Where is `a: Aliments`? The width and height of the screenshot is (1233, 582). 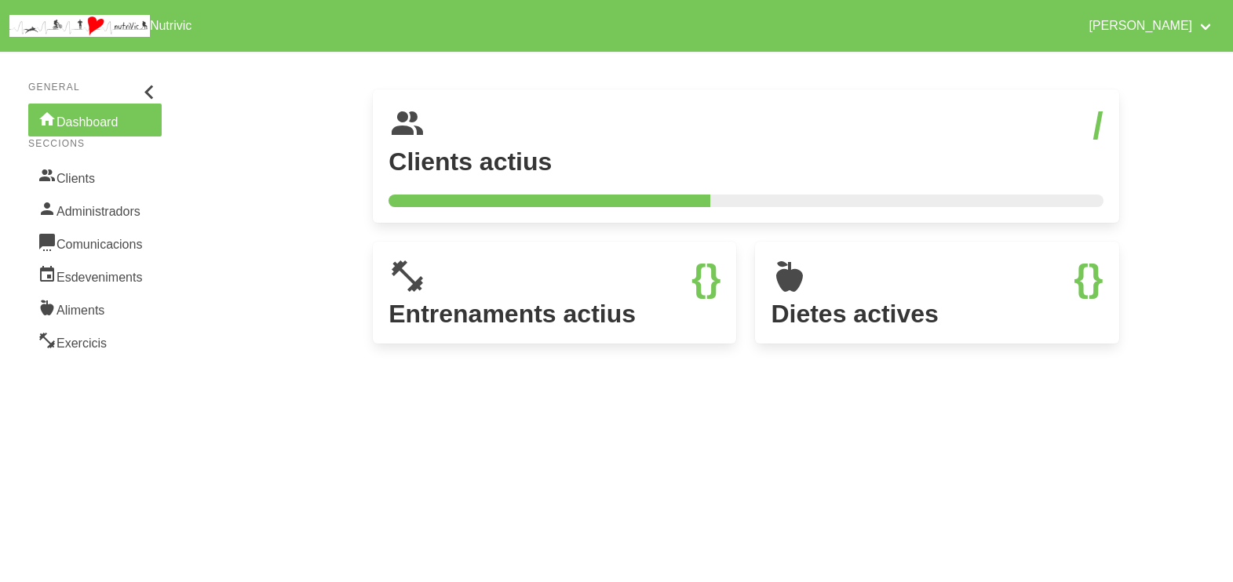 a: Aliments is located at coordinates (95, 308).